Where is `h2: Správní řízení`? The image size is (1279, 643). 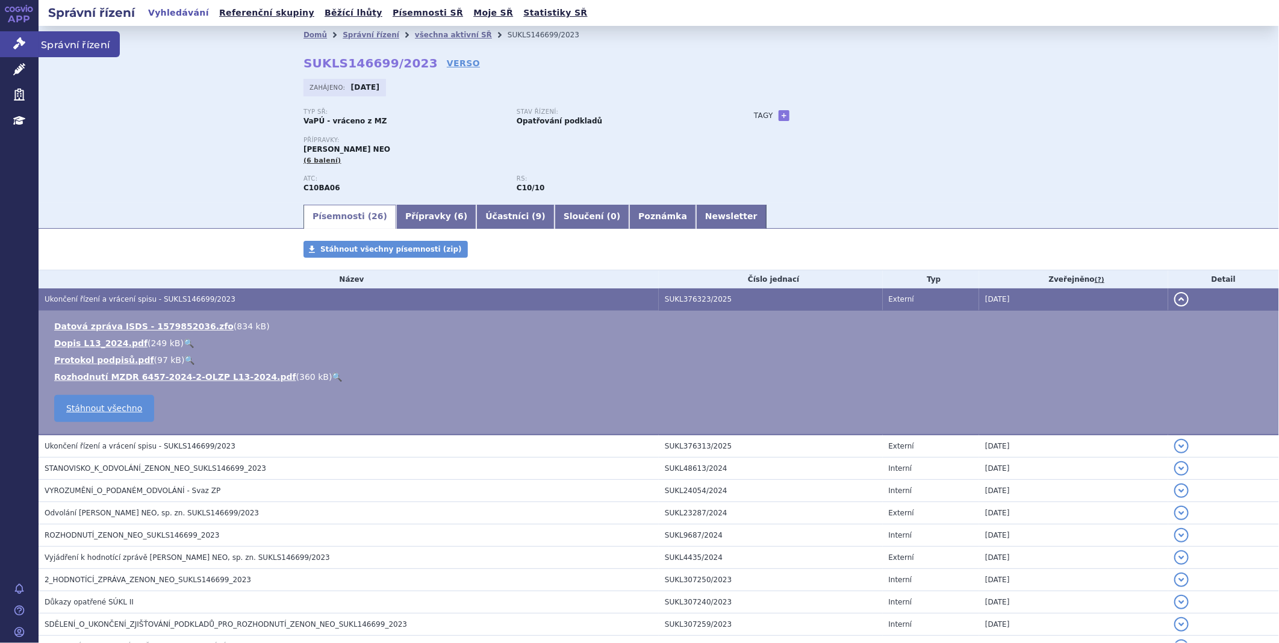
h2: Správní řízení is located at coordinates (92, 13).